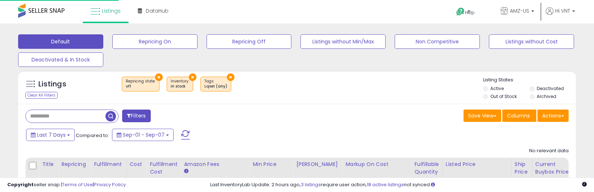 The height and width of the screenshot is (192, 594). What do you see at coordinates (385, 185) in the screenshot?
I see `a: 18 active listings` at bounding box center [385, 185].